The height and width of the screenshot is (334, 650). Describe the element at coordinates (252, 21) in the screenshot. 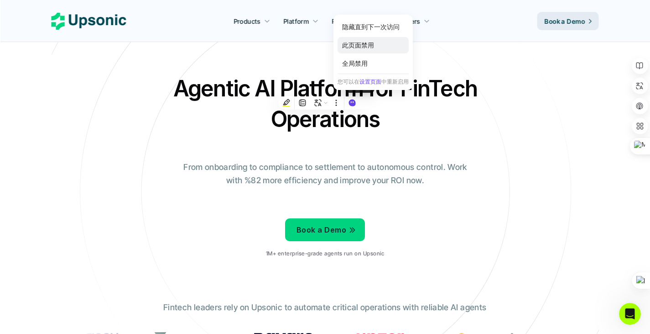

I see `a: Products` at that location.